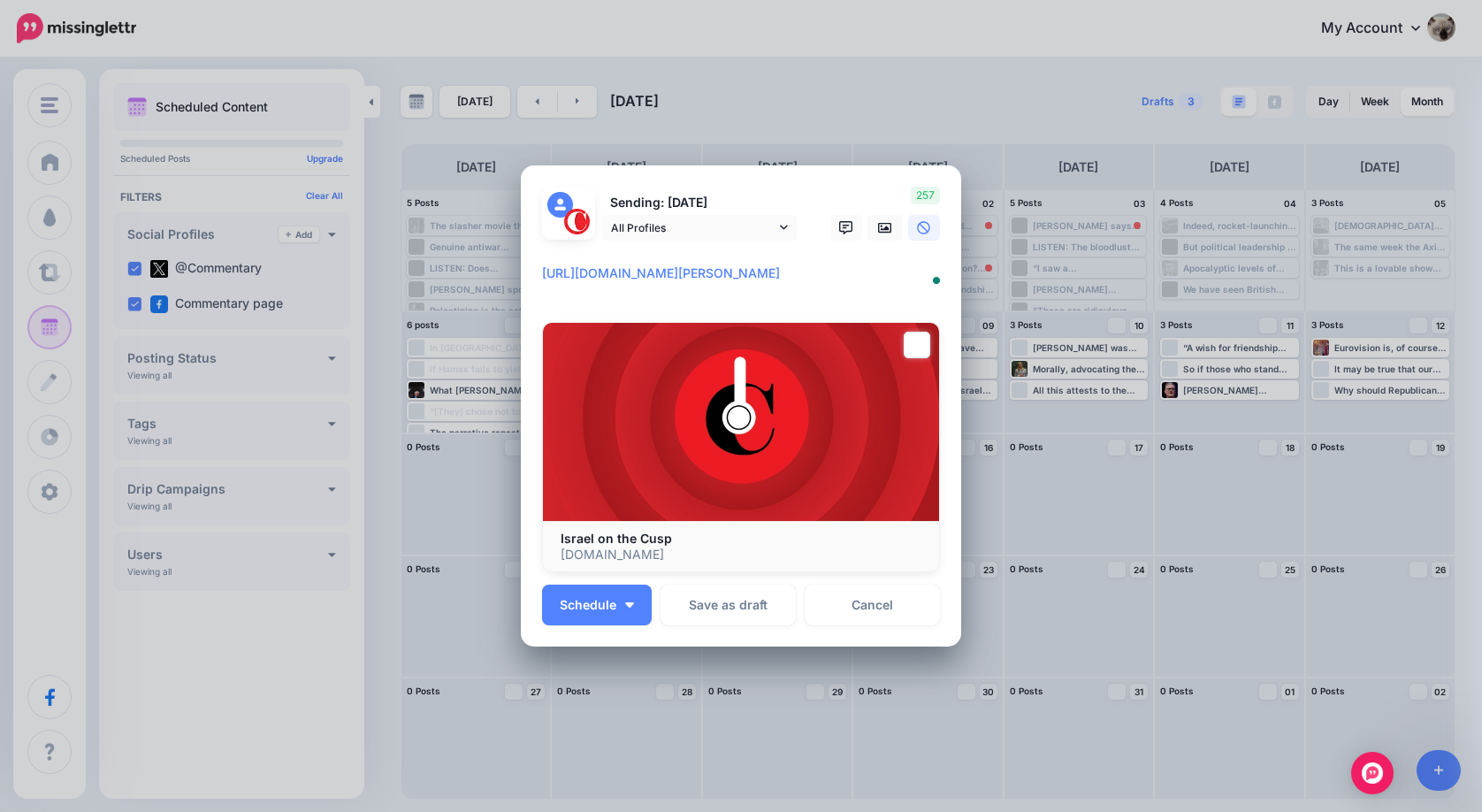  What do you see at coordinates (925, 195) in the screenshot?
I see `span: 257` at bounding box center [925, 195].